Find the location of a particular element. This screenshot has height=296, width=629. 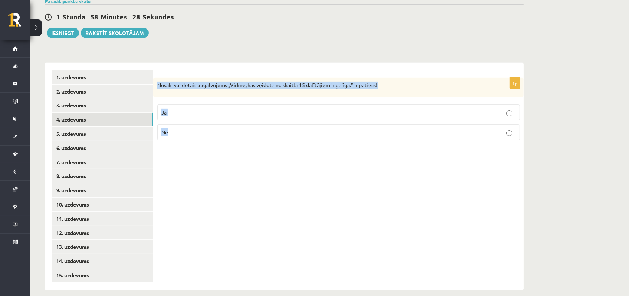

span: Jā is located at coordinates (164, 112).